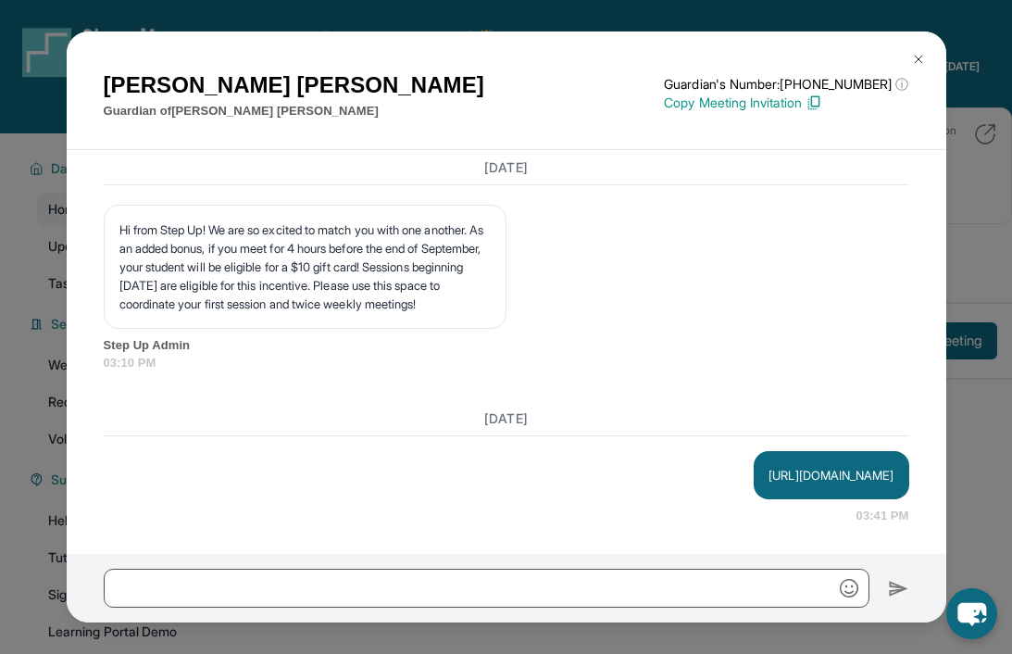  I want to click on p: Copy Meeting Invitation, so click(786, 103).